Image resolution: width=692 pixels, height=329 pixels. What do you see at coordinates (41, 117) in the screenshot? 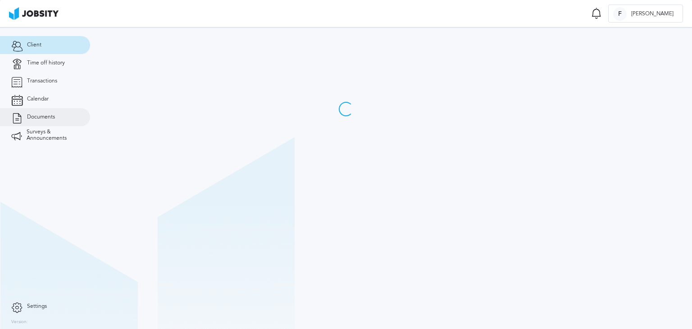
I see `span: Documents` at bounding box center [41, 117].